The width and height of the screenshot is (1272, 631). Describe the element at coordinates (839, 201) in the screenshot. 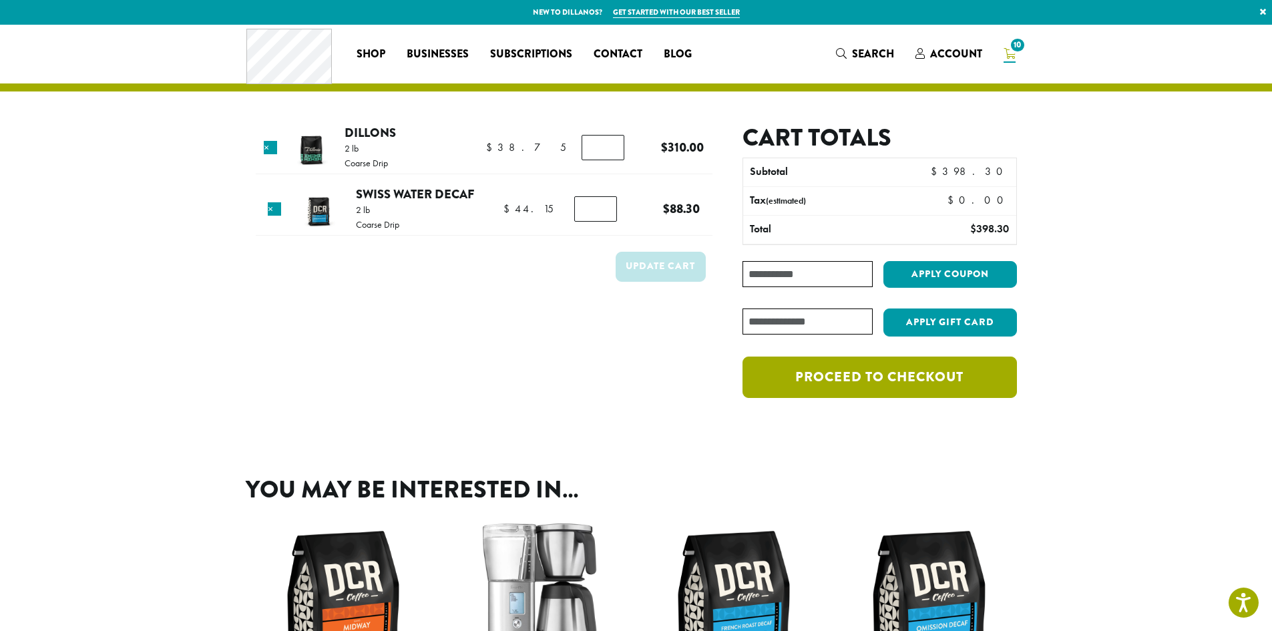

I see `th: Tax` at that location.